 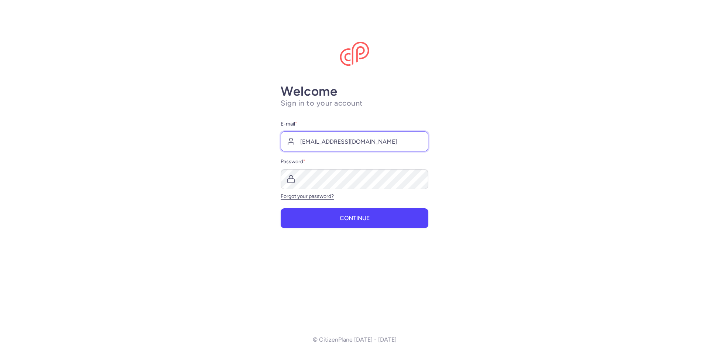 I want to click on label: Password, so click(x=354, y=162).